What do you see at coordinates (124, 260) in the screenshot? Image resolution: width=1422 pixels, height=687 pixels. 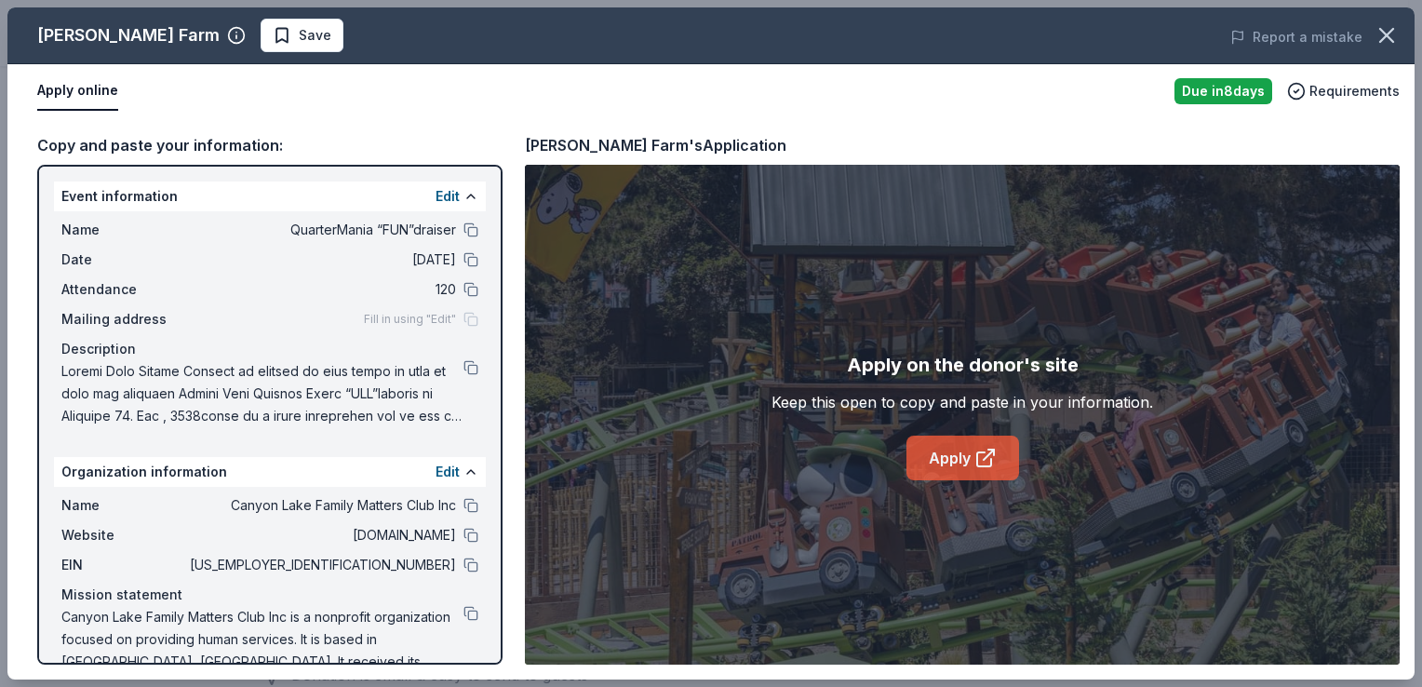 I see `span: Date` at bounding box center [124, 260].